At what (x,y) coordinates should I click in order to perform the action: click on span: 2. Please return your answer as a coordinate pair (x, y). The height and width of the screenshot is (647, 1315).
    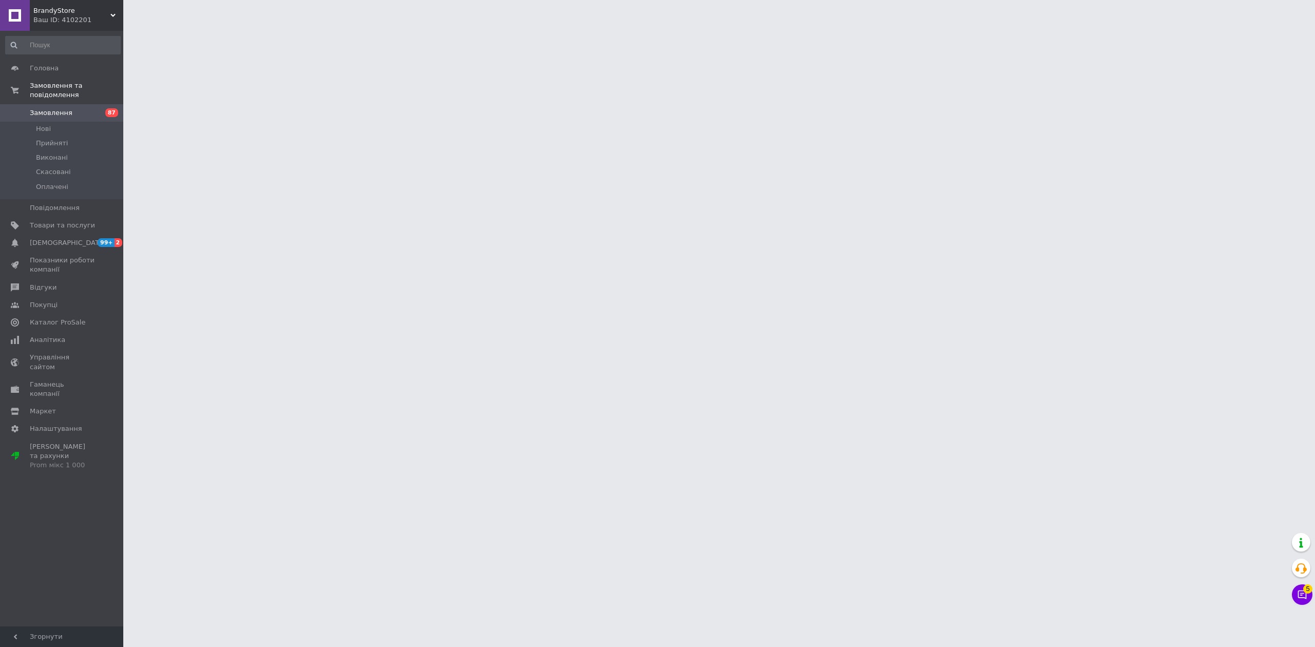
    Looking at the image, I should click on (119, 243).